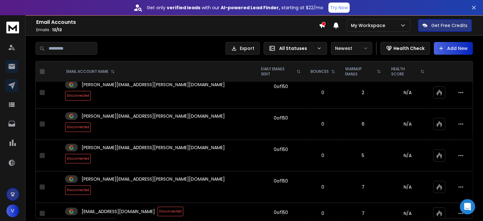 Image resolution: width=483 pixels, height=221 pixels. What do you see at coordinates (369, 25) in the screenshot?
I see `p: My Workspace` at bounding box center [369, 25].